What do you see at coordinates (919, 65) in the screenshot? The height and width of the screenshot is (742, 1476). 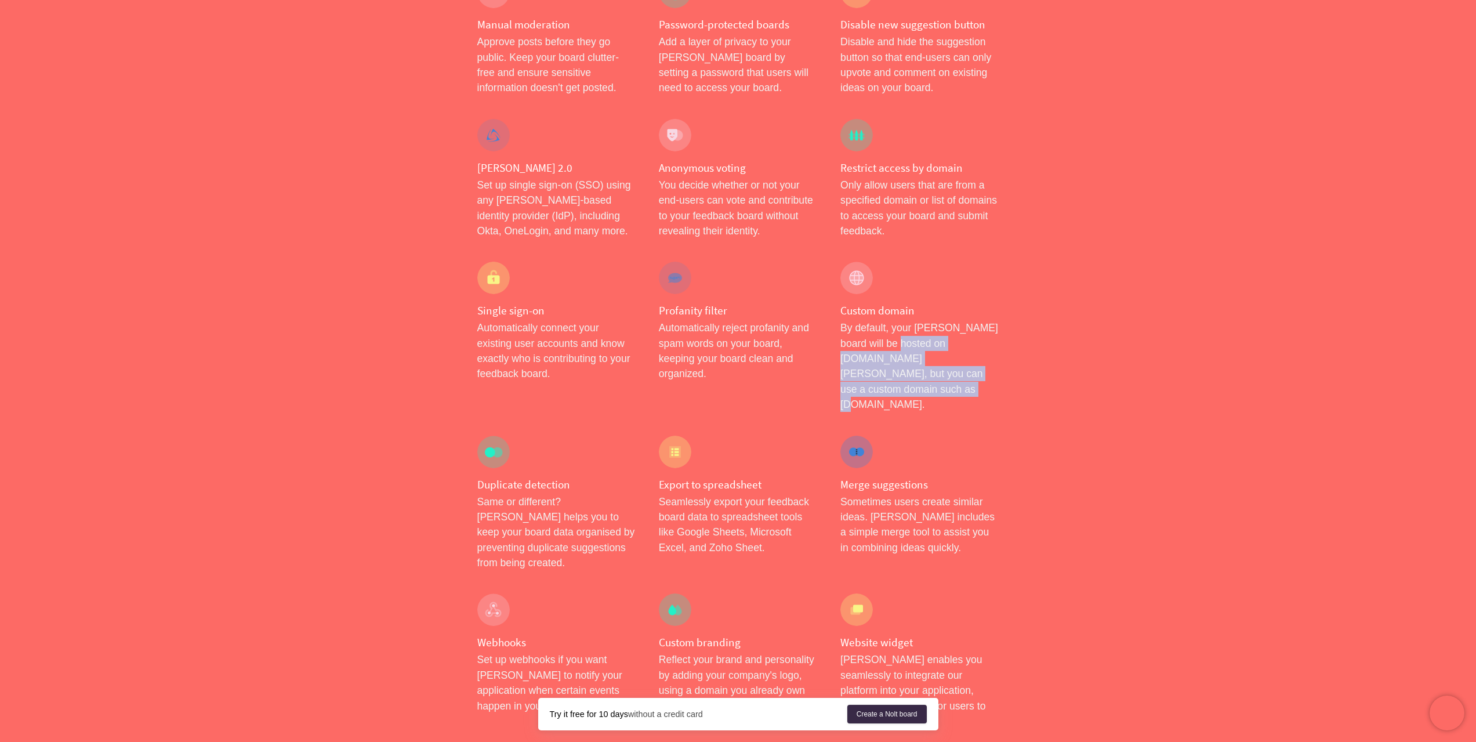 I see `p: Disable and hide the suggestion button so that end-users can only upvote and comment on existing ...` at bounding box center [919, 65].